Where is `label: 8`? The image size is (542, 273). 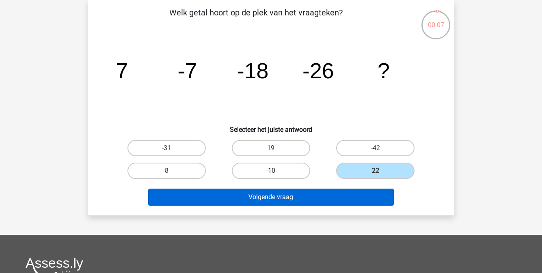 label: 8 is located at coordinates (166, 171).